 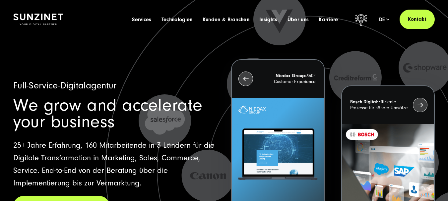 What do you see at coordinates (291, 76) in the screenshot?
I see `strong: Niedax Group:` at bounding box center [291, 76].